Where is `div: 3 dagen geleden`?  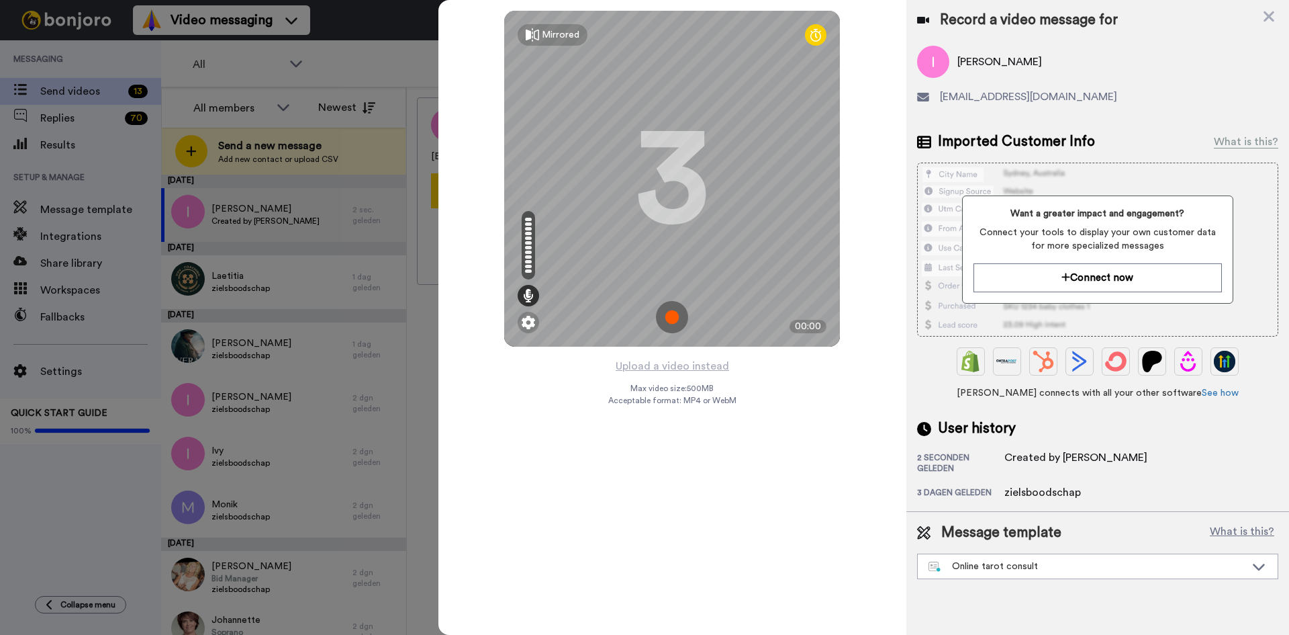
div: 3 dagen geleden is located at coordinates (961, 494).